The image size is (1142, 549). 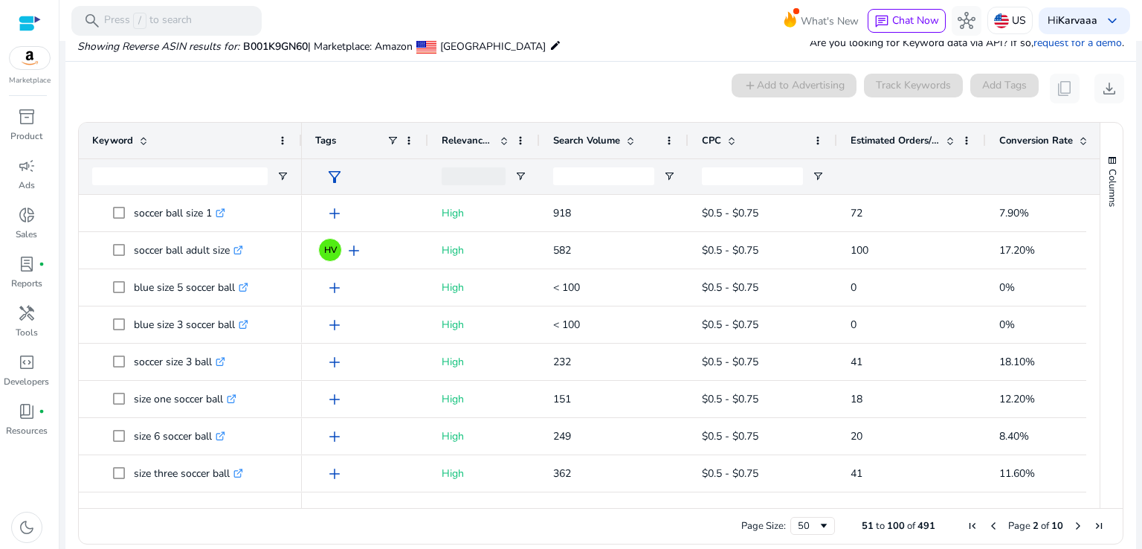 I want to click on span: 51, so click(x=868, y=526).